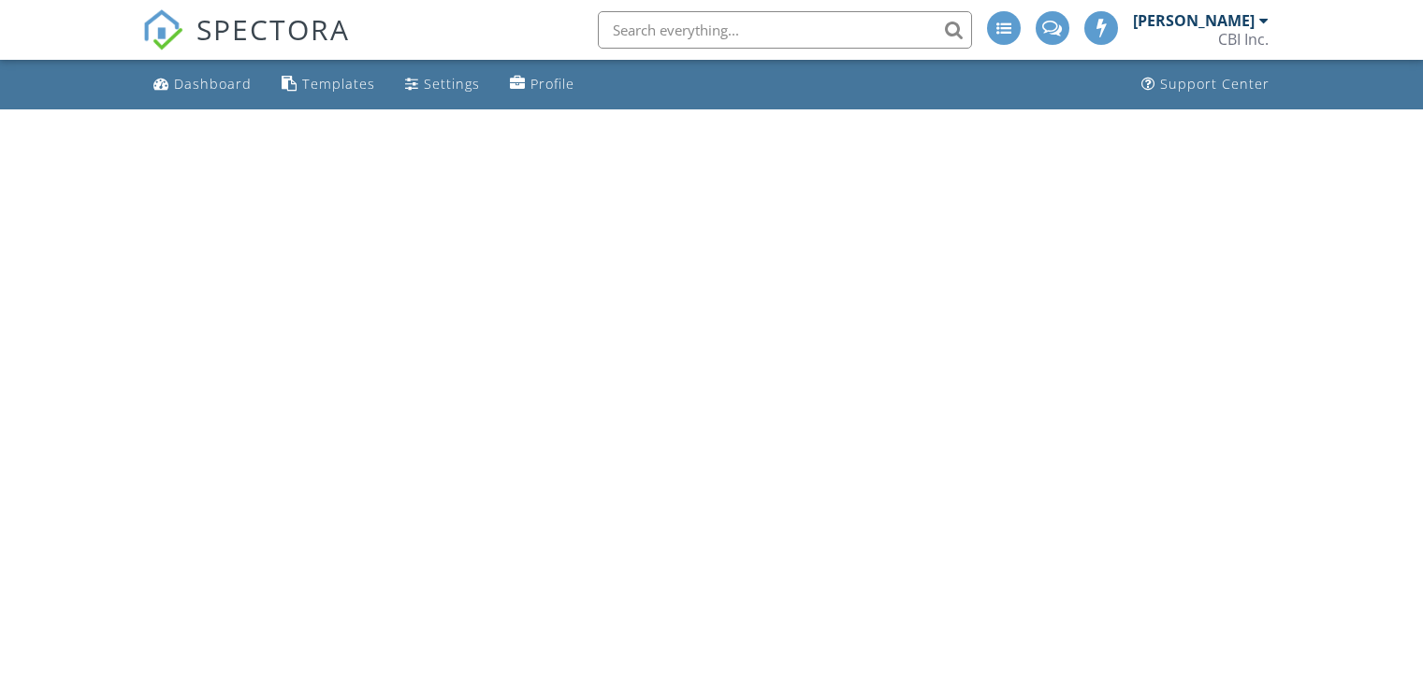 The image size is (1423, 690). Describe the element at coordinates (785, 30) in the screenshot. I see `input: Search everything...` at that location.